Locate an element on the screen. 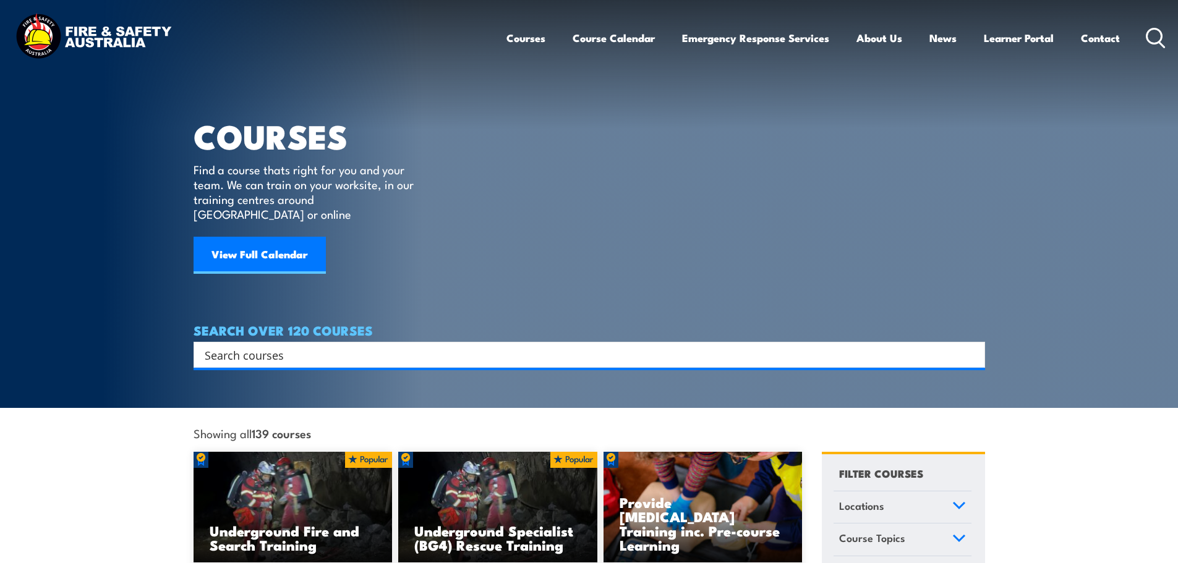 Image resolution: width=1178 pixels, height=563 pixels. a: View Full Calendar is located at coordinates (260, 255).